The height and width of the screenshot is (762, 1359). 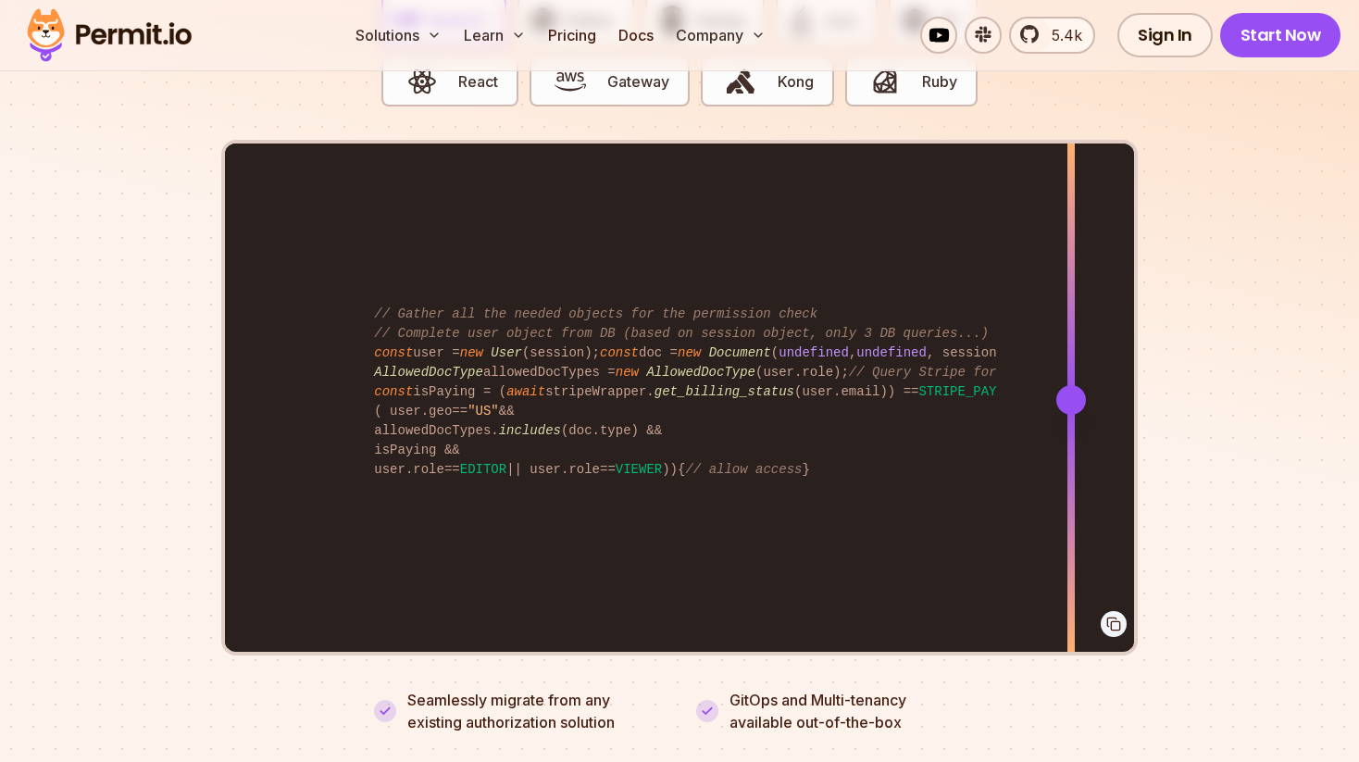 I want to click on span: User, so click(x=506, y=353).